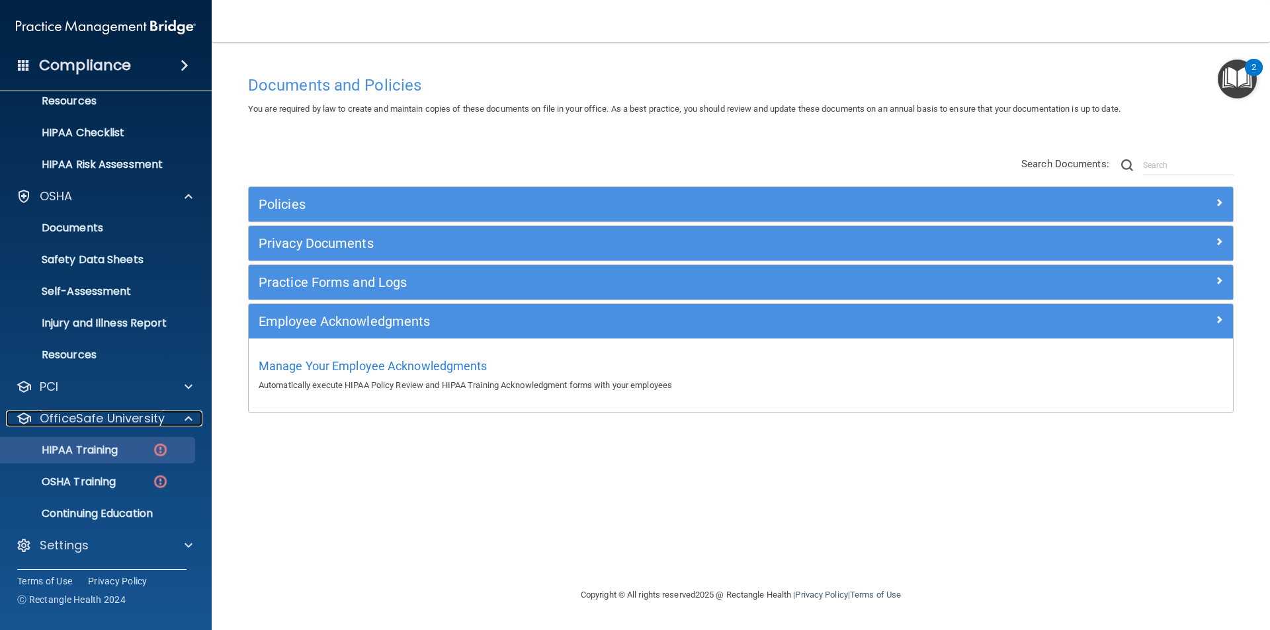  Describe the element at coordinates (104, 419) in the screenshot. I see `a: OfficeSafe University` at that location.